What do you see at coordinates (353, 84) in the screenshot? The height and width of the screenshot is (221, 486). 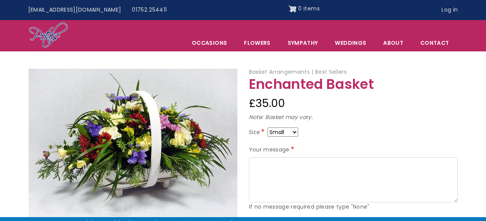 I see `h1: Enchanted Basket` at bounding box center [353, 84].